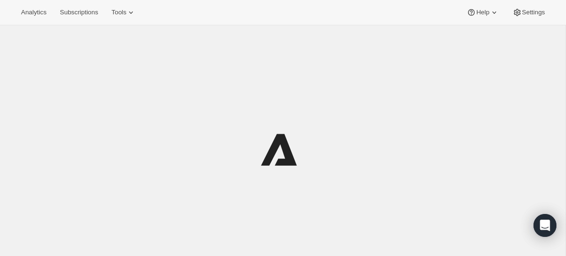  What do you see at coordinates (33, 12) in the screenshot?
I see `button: Analytics` at bounding box center [33, 12].